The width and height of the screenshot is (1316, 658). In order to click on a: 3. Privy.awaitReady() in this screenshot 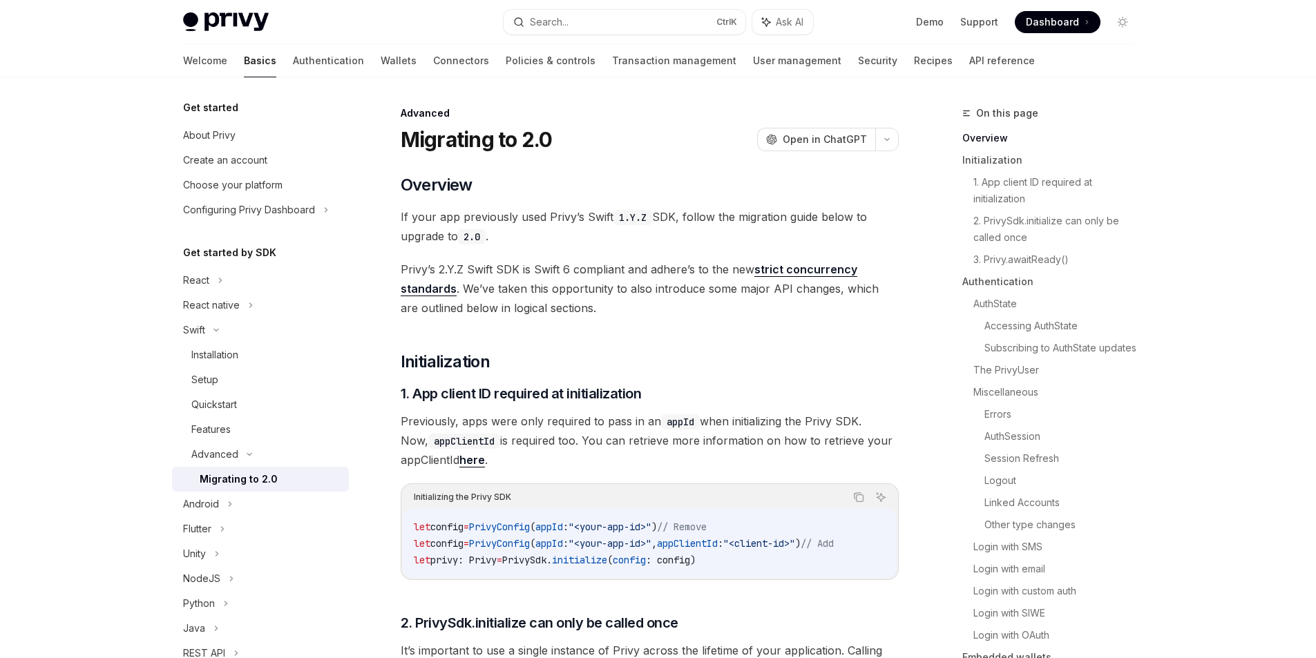, I will do `click(1059, 260)`.